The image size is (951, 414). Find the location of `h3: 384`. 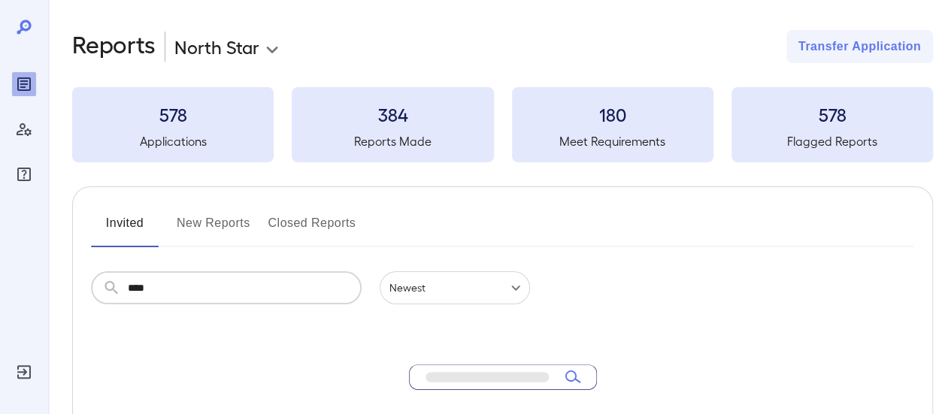

h3: 384 is located at coordinates (392, 114).